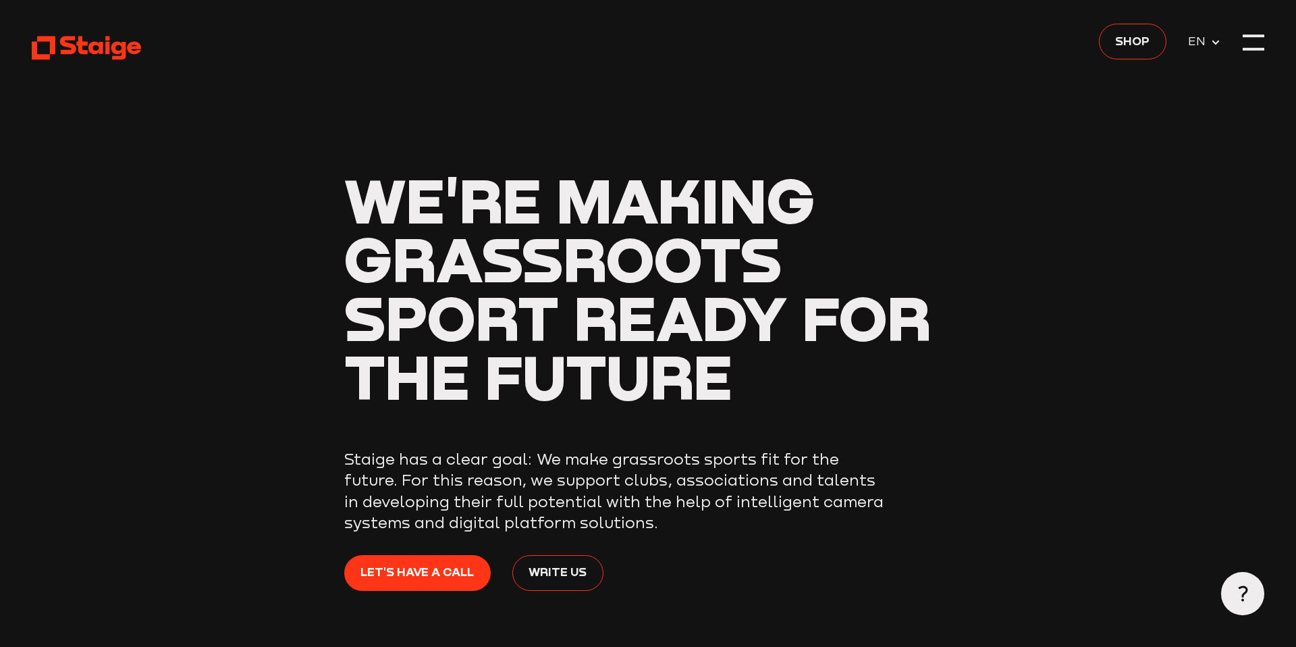 The width and height of the screenshot is (1296, 647). What do you see at coordinates (558, 572) in the screenshot?
I see `span: Write us` at bounding box center [558, 572].